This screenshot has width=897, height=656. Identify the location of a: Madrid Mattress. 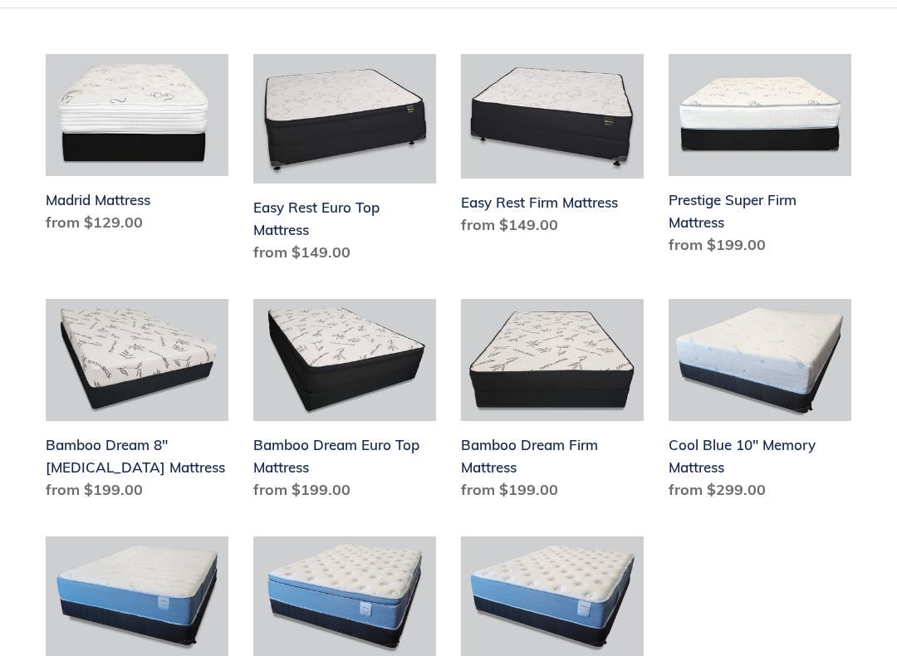
(137, 147).